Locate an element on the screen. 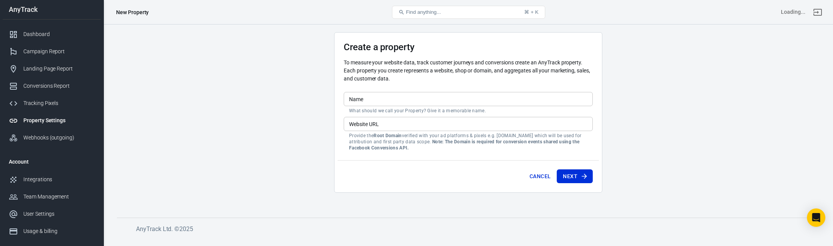 This screenshot has height=246, width=833. a: Team Management is located at coordinates (52, 197).